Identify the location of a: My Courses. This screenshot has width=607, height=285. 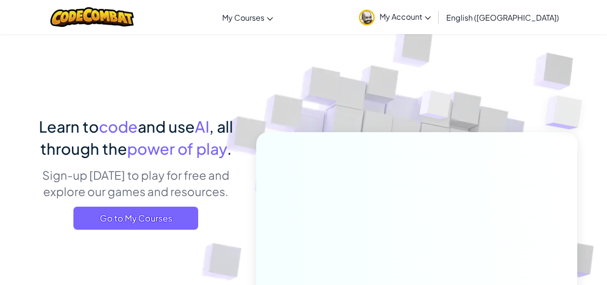
(248, 17).